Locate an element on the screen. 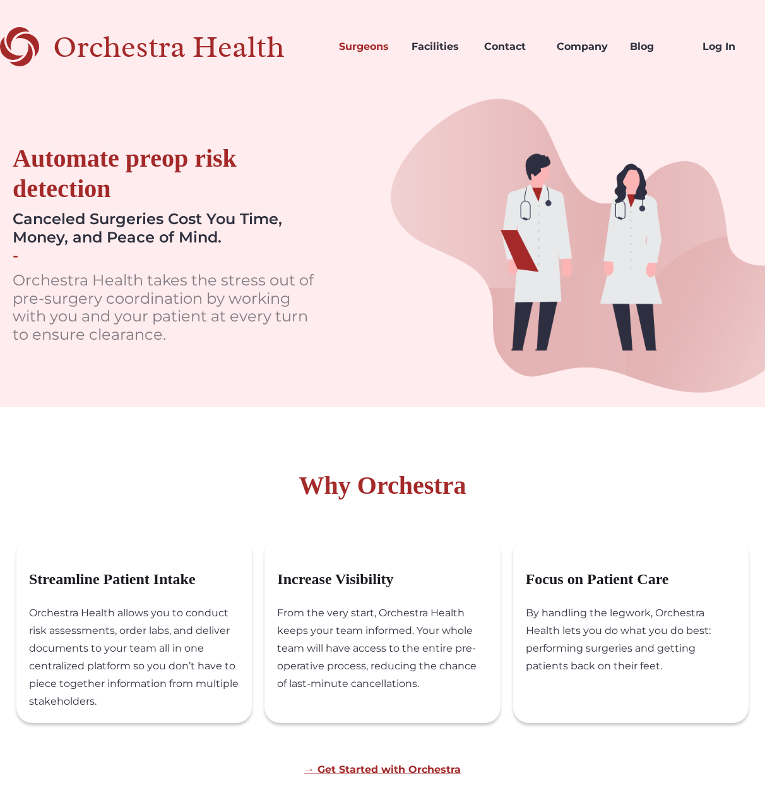 This screenshot has width=765, height=795. a: Company is located at coordinates (583, 47).